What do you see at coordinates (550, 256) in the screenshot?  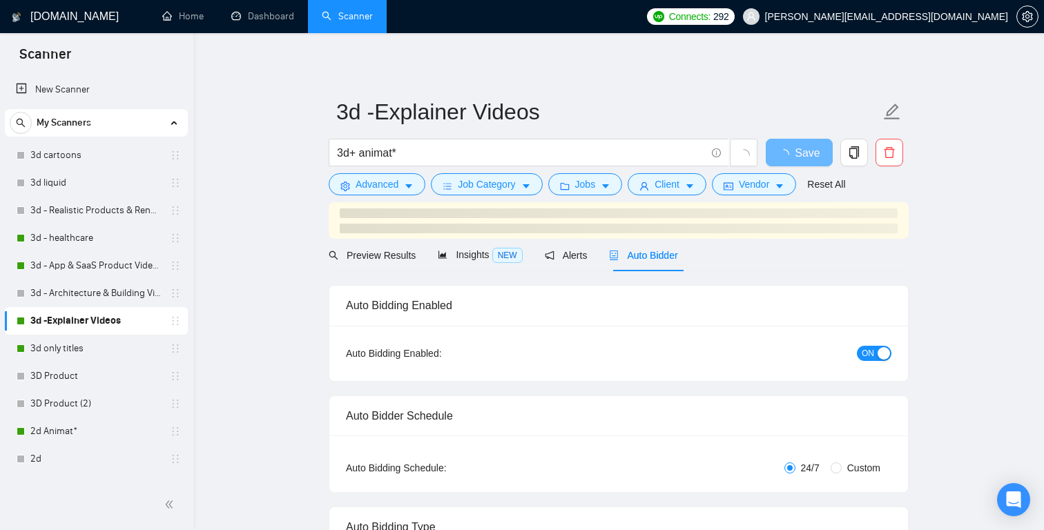 I see `span: notification` at bounding box center [550, 256].